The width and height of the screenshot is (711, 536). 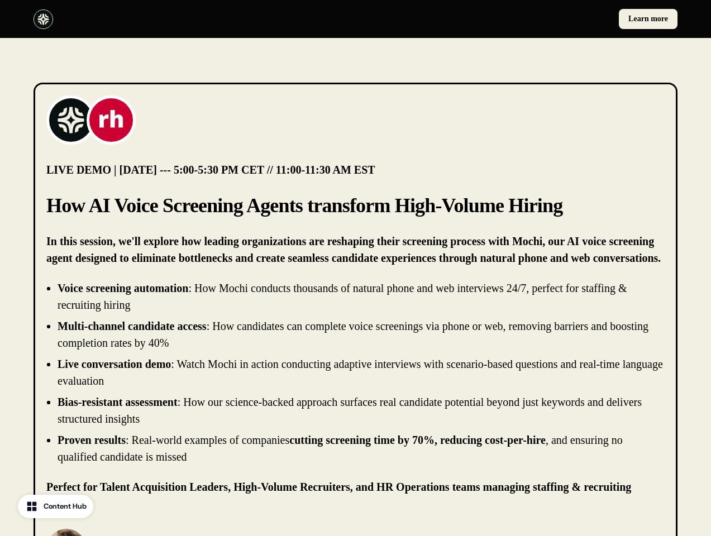 I want to click on strong: cutting screening time by 70%, reducing cost-per-hire, so click(x=417, y=440).